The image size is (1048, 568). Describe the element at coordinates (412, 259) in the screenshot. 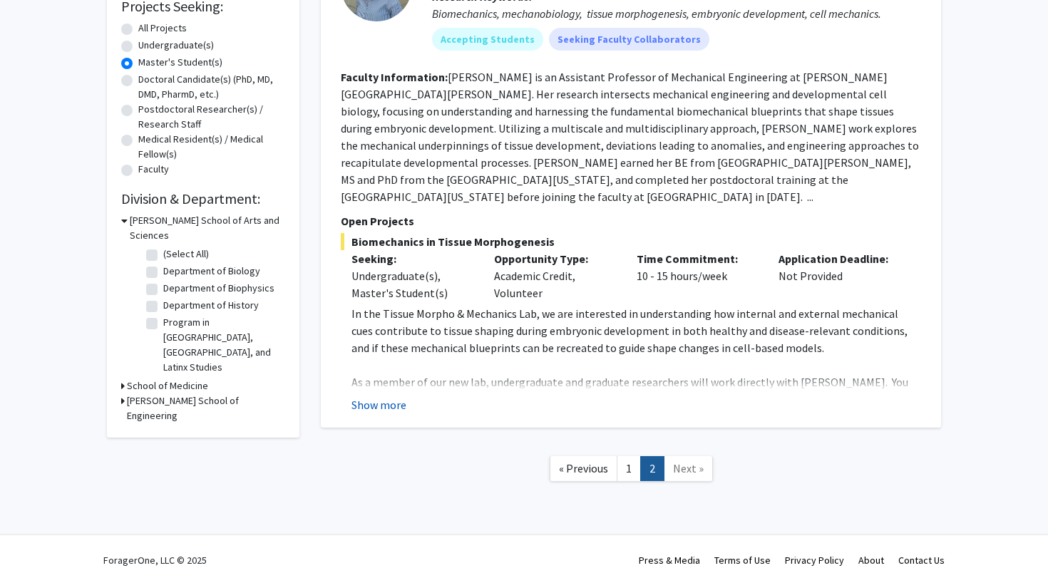

I see `p: Seeking:` at that location.